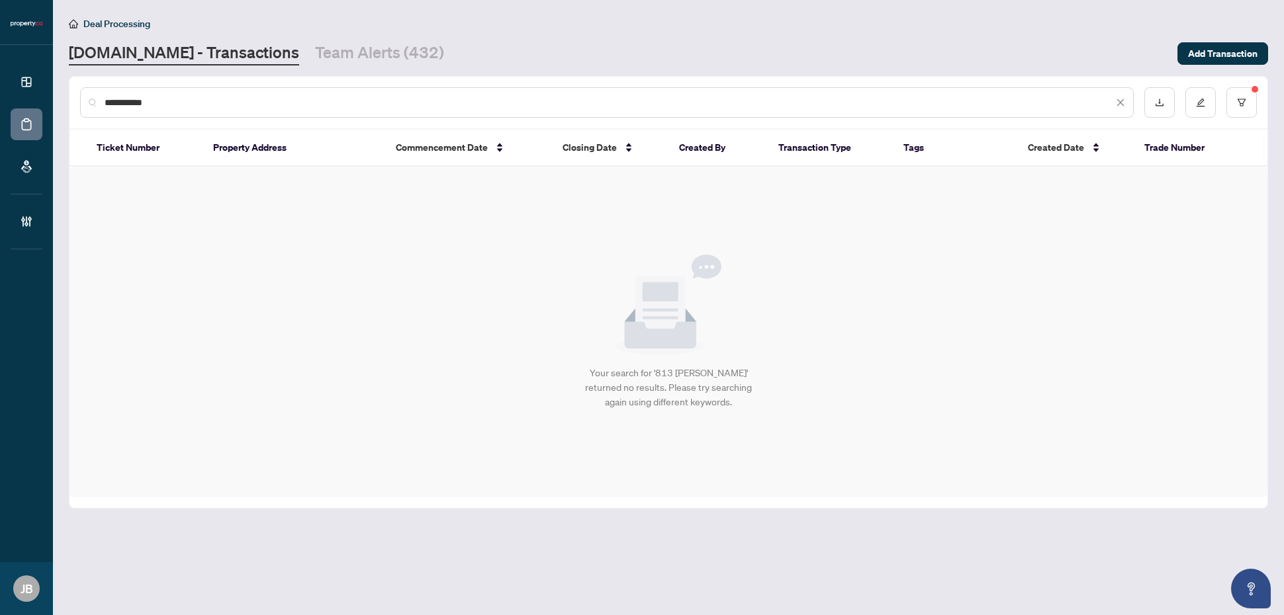  Describe the element at coordinates (26, 589) in the screenshot. I see `span: JB` at that location.